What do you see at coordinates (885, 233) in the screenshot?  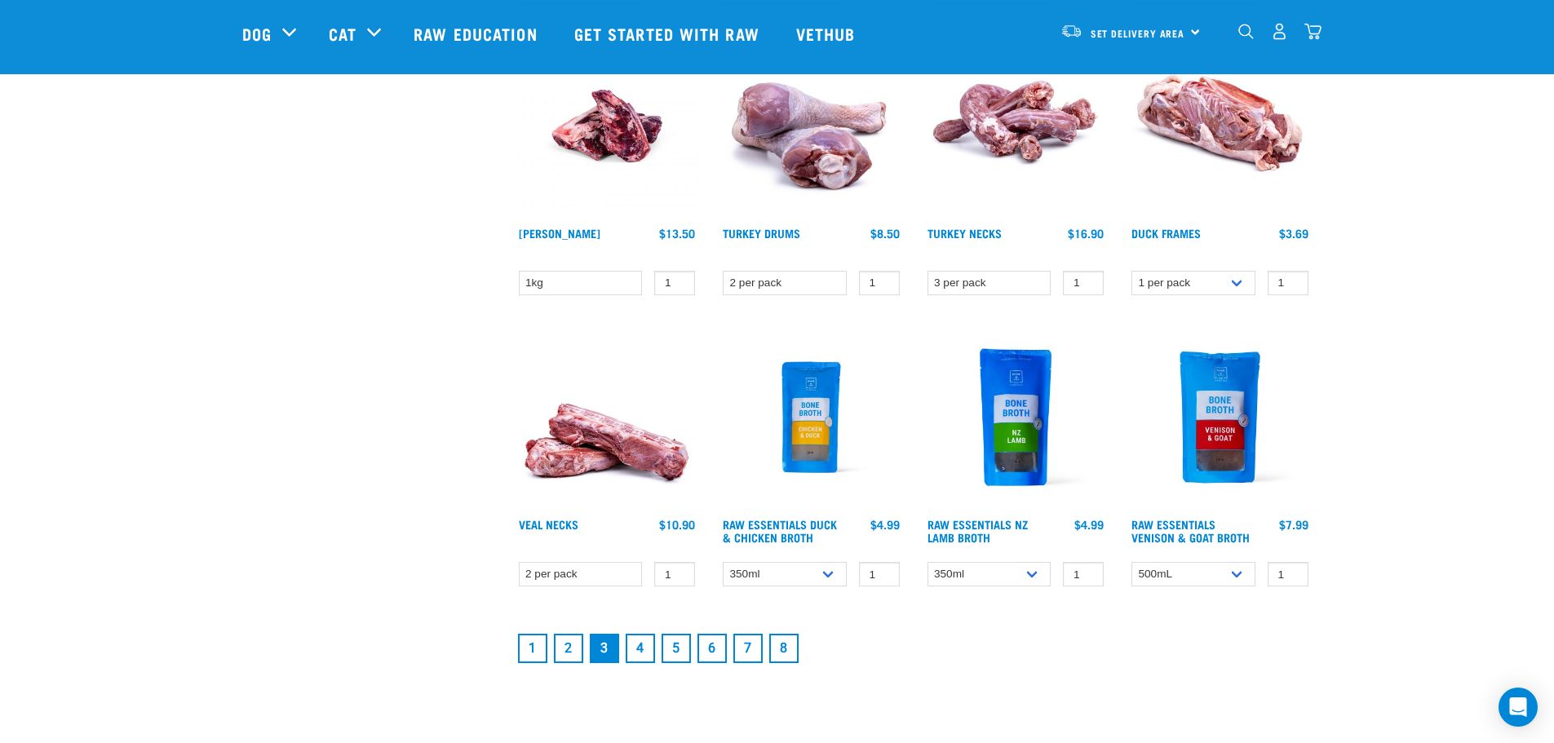 I see `div: $8.50` at bounding box center [885, 233].